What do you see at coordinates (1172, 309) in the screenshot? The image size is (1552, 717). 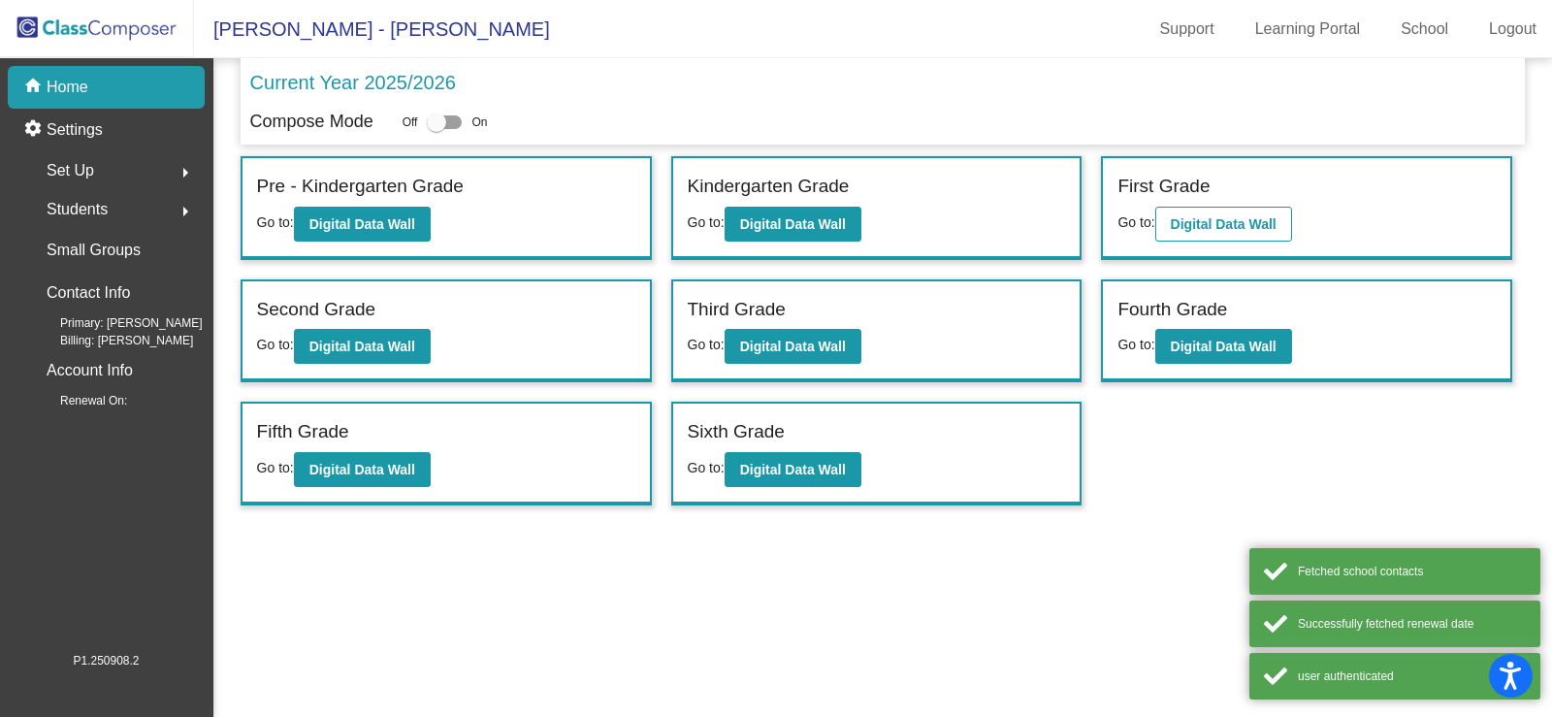 I see `label: Fourth Grade` at bounding box center [1172, 309].